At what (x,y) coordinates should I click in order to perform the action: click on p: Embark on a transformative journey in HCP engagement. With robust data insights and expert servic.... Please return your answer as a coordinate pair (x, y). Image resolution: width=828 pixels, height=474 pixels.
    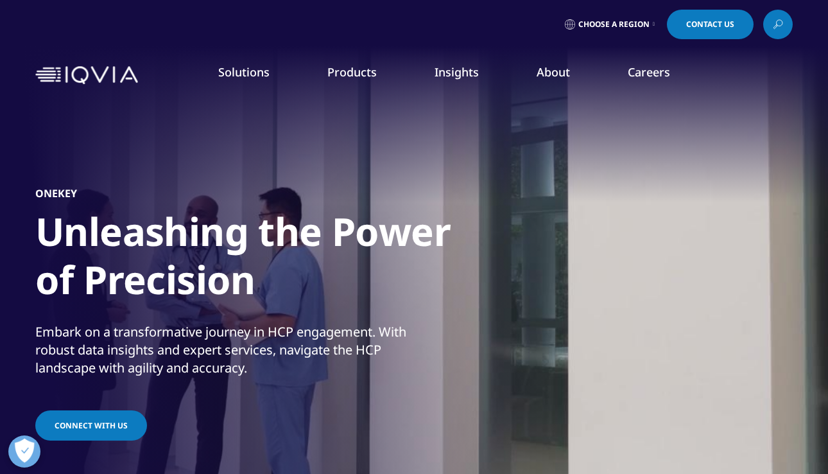
    Looking at the image, I should click on (223, 354).